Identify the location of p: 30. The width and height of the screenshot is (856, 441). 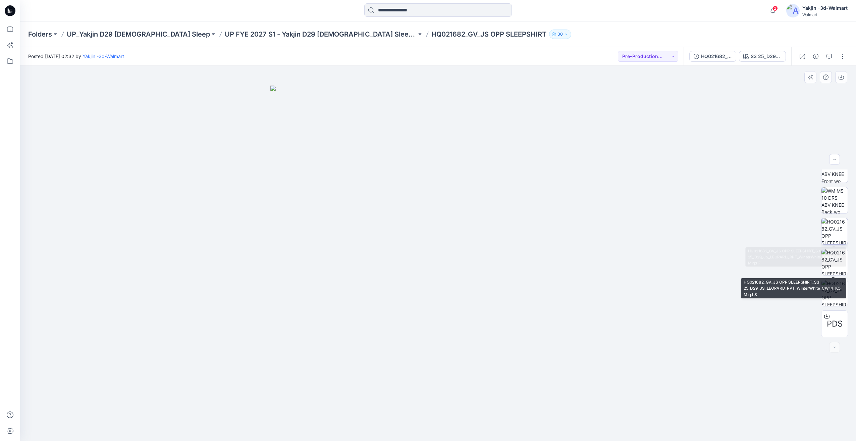
(560, 34).